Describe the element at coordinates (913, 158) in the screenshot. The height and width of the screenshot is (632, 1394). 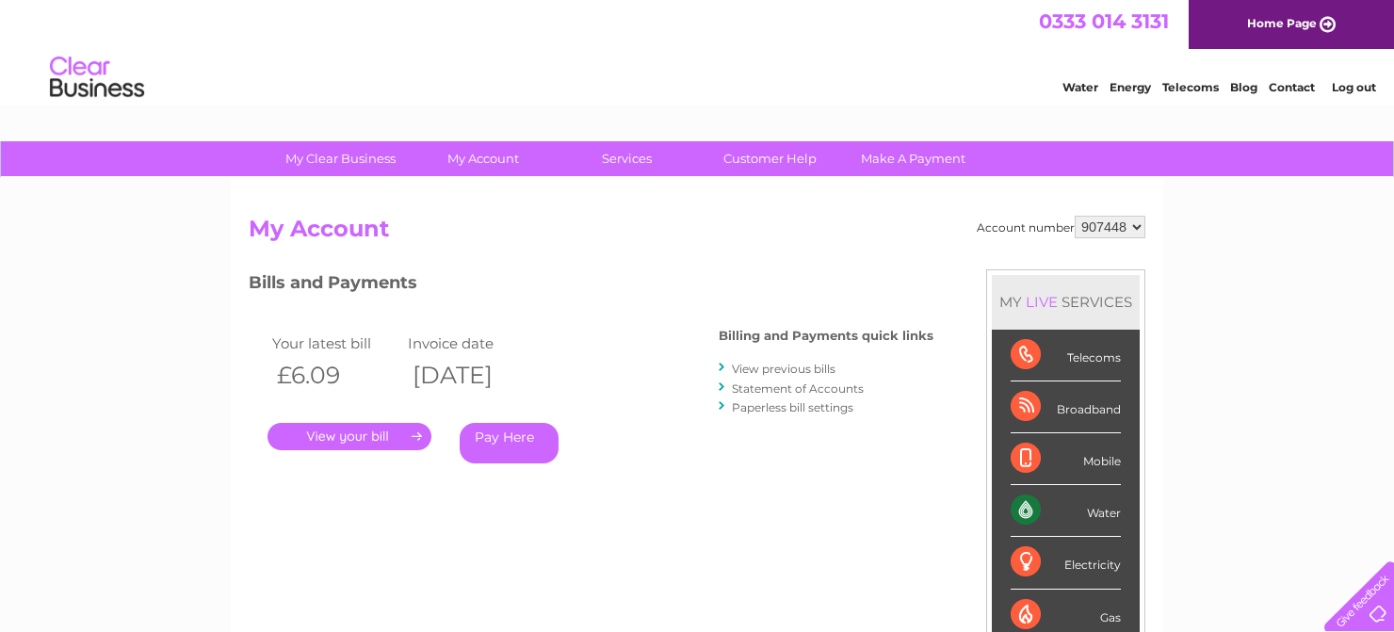
I see `a: Make A Payment` at that location.